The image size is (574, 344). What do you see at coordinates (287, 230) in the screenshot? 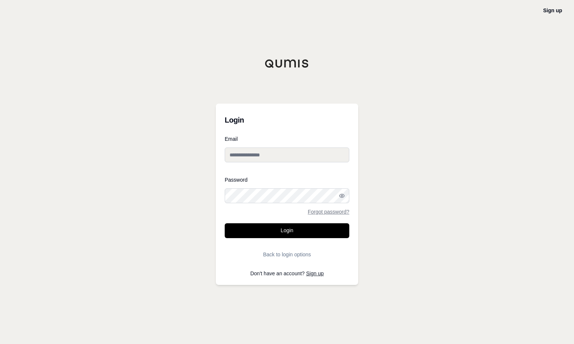
I see `button: Login` at bounding box center [287, 230].